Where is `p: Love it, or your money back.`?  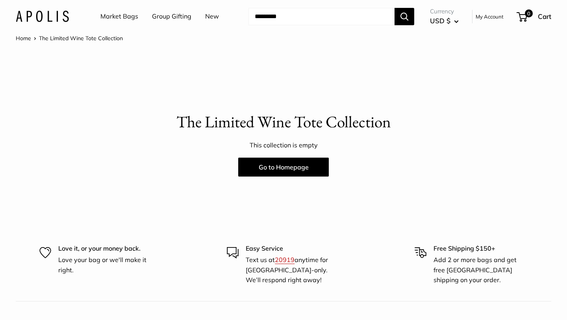 p: Love it, or your money back. is located at coordinates (106, 249).